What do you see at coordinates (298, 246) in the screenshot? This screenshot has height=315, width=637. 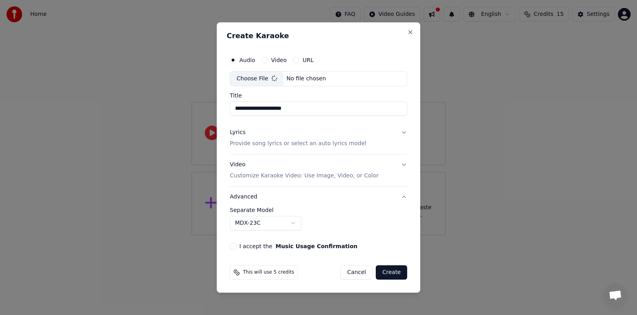 I see `label: I accept the` at bounding box center [298, 246].